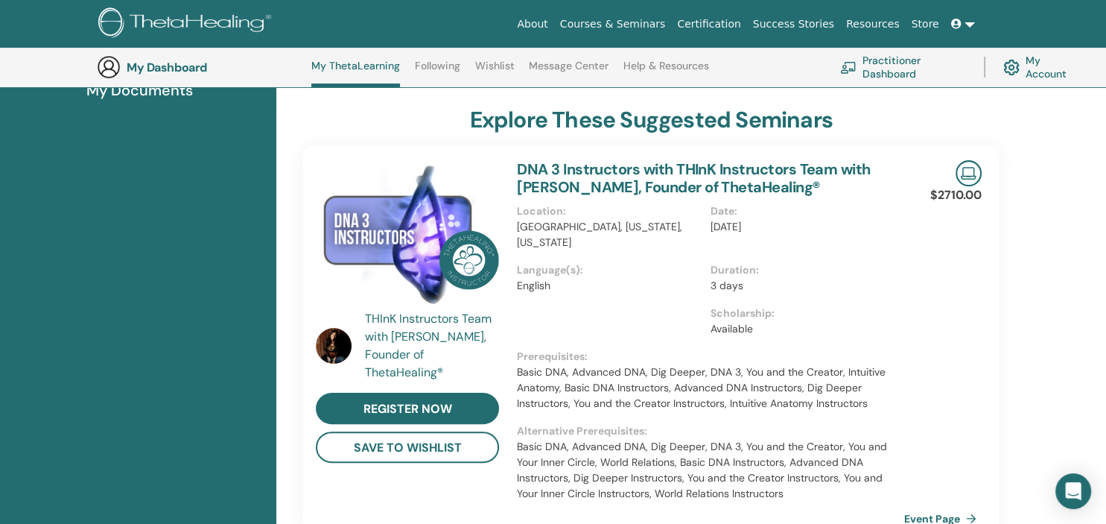 The width and height of the screenshot is (1106, 524). Describe the element at coordinates (355, 73) in the screenshot. I see `a: My ThetaLearning` at that location.